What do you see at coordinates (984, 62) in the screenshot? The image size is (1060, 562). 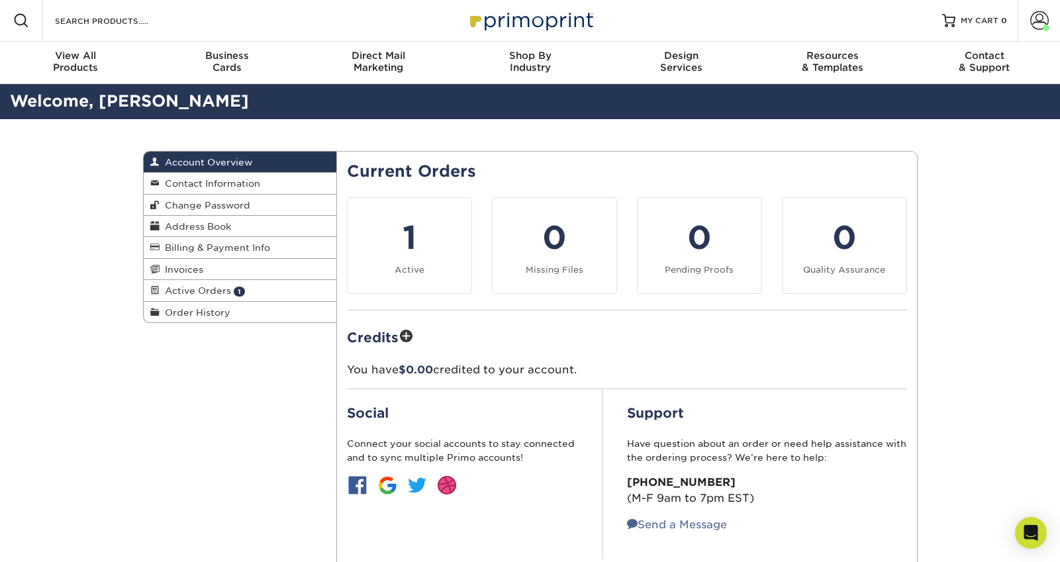 I see `div: & Support` at bounding box center [984, 62].